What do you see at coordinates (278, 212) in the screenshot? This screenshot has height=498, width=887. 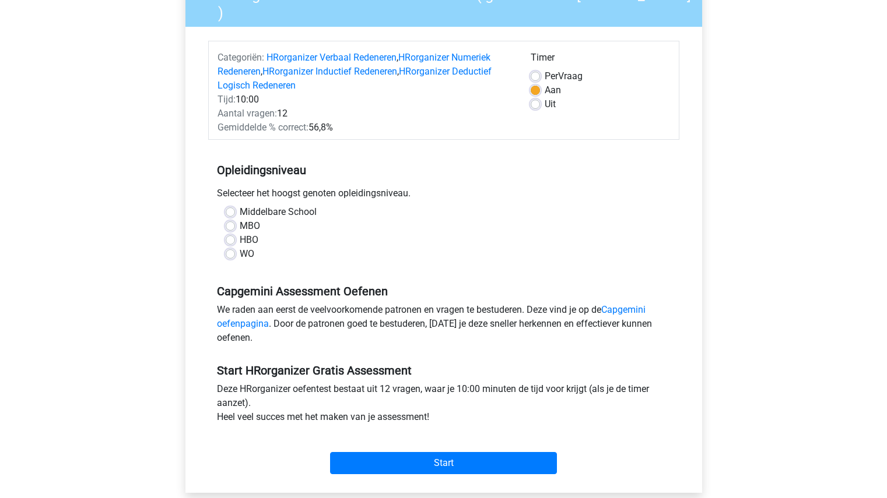 I see `label: Middelbare School` at bounding box center [278, 212].